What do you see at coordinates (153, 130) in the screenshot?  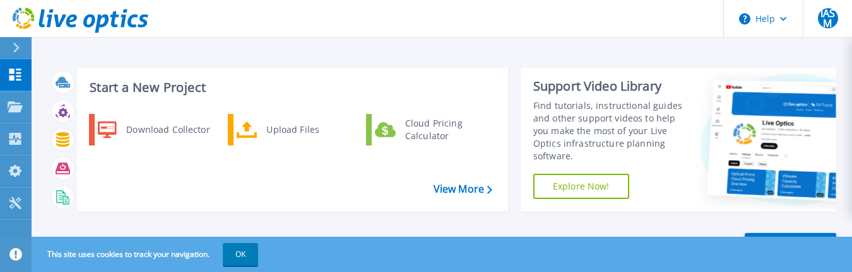 I see `a: Download Collector` at bounding box center [153, 130].